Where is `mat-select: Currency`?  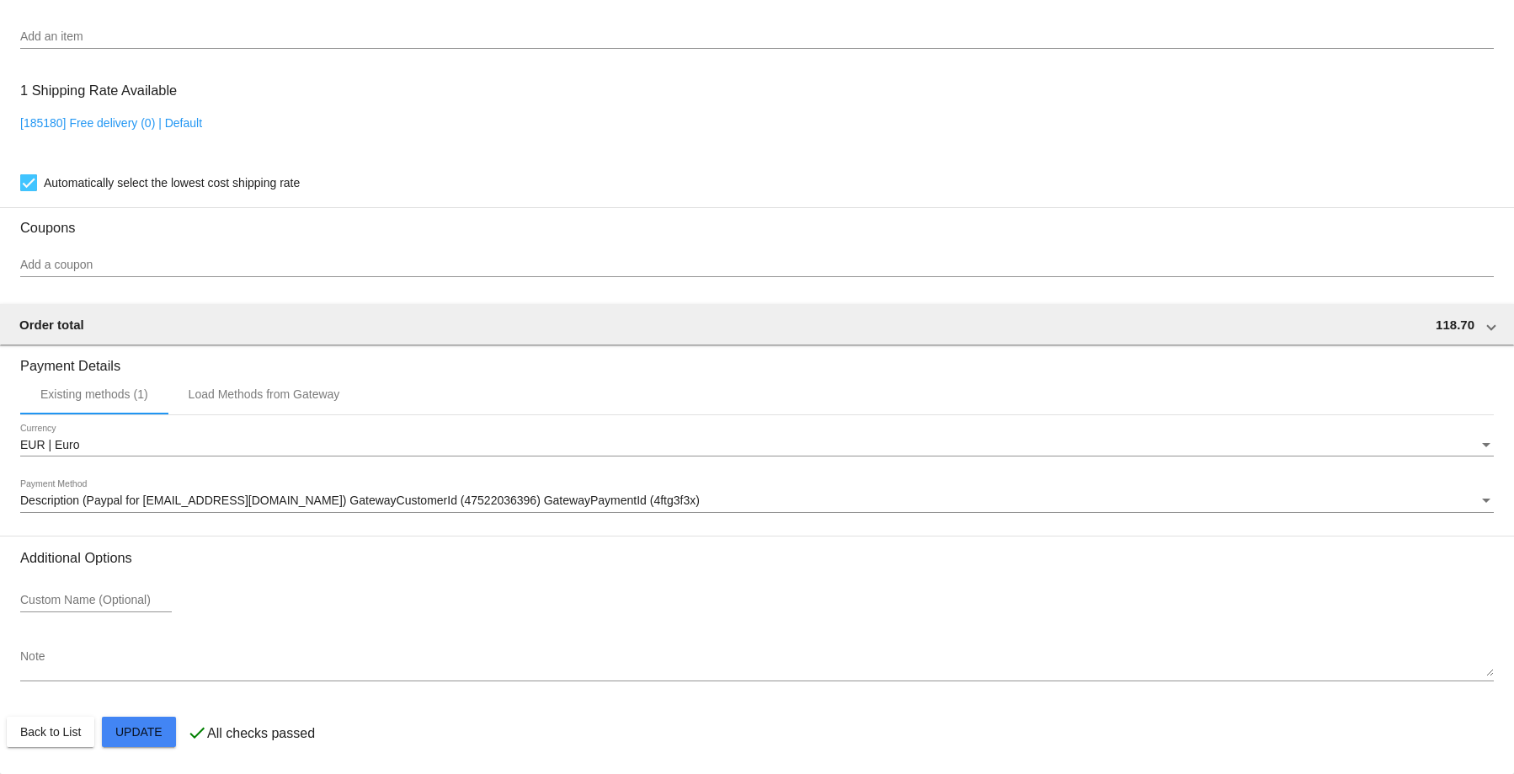
mat-select: Currency is located at coordinates (757, 446).